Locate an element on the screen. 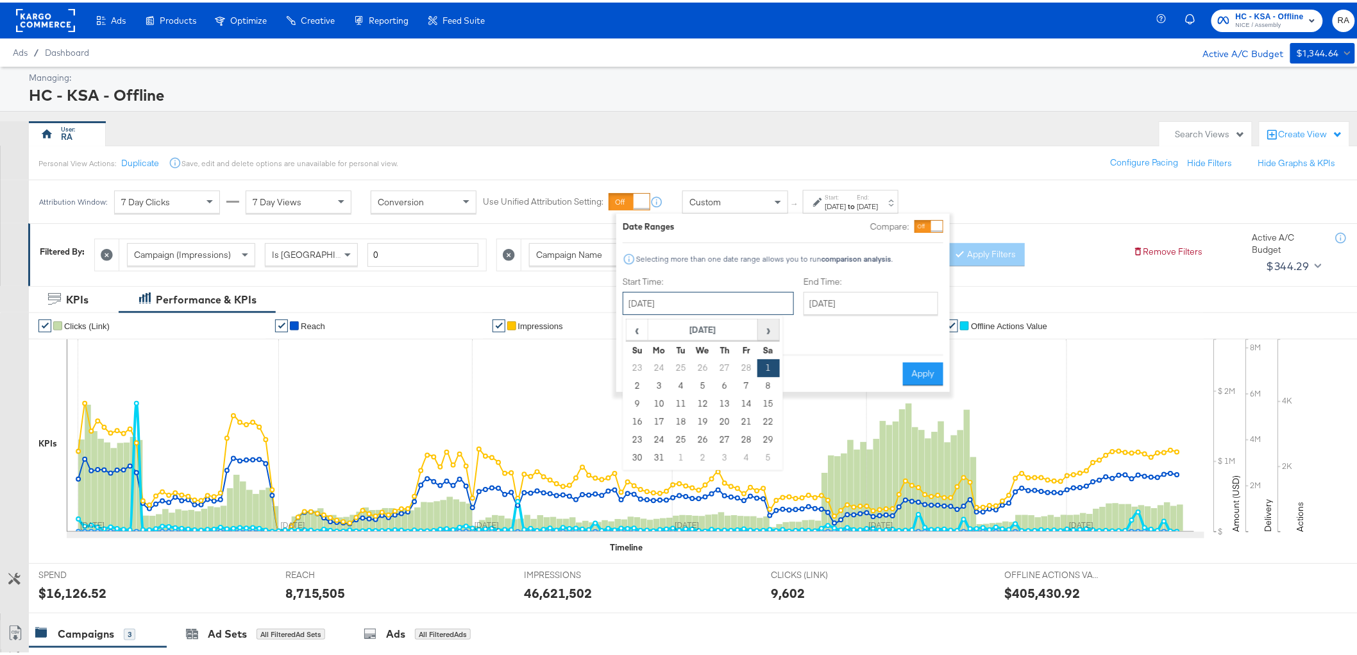  div: $1,344.64 is located at coordinates (1318, 51).